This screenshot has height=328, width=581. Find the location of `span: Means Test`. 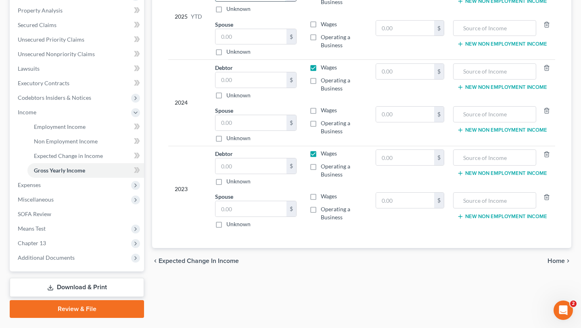

span: Means Test is located at coordinates (31, 228).